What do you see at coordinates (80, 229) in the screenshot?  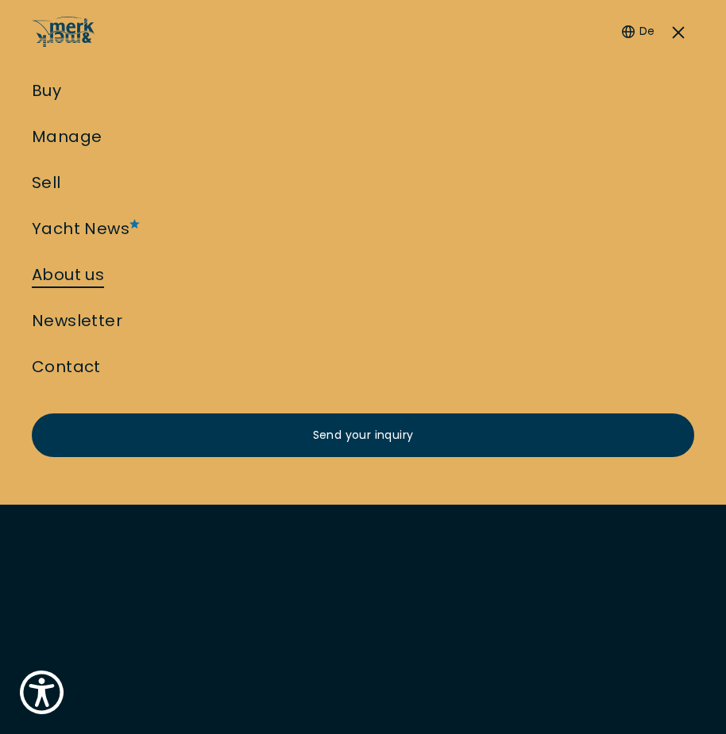 I see `a: Yacht News` at bounding box center [80, 229].